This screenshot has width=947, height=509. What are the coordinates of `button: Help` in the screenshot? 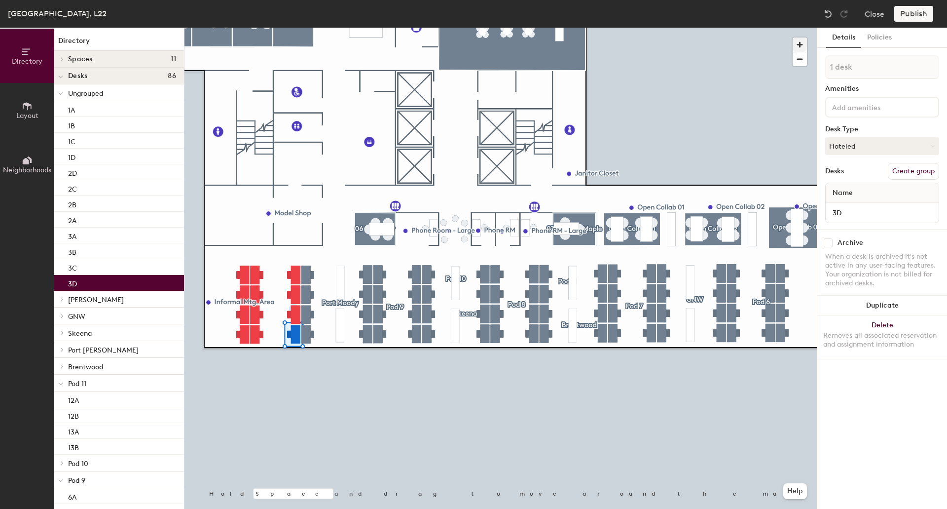 It's located at (795, 491).